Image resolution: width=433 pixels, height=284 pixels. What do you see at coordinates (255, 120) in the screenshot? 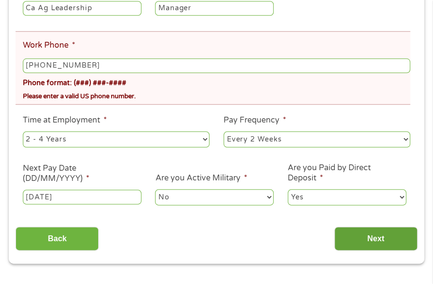
I see `label: Pay Frequency` at bounding box center [255, 120].